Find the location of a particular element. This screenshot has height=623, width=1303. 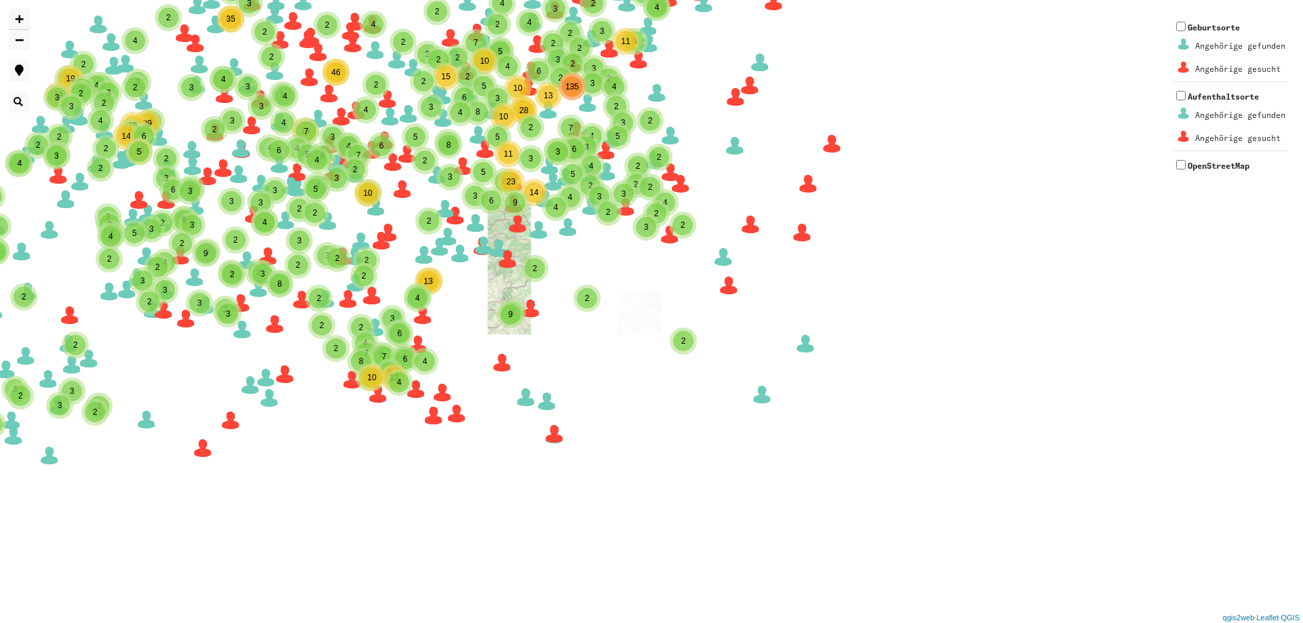

a: Zoom out is located at coordinates (19, 40).